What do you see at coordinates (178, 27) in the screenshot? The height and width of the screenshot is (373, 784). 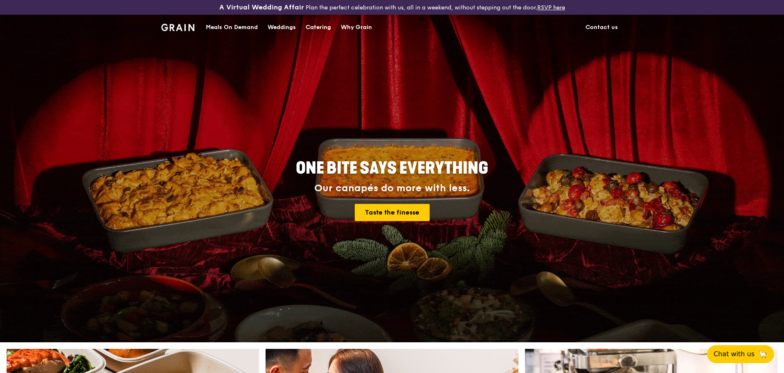 I see `a: GrainGrain` at bounding box center [178, 27].